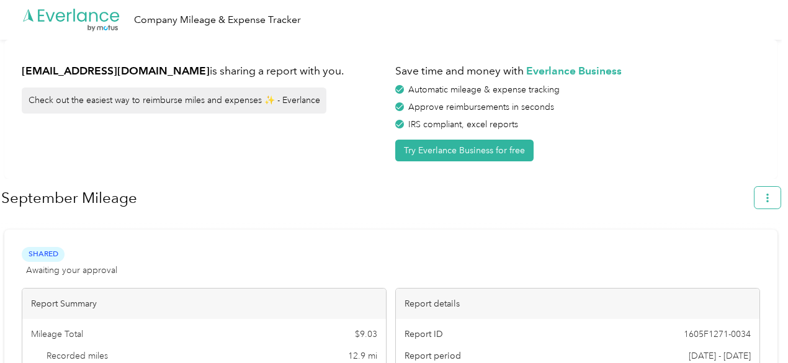 The image size is (788, 363). I want to click on span: Report ID, so click(424, 334).